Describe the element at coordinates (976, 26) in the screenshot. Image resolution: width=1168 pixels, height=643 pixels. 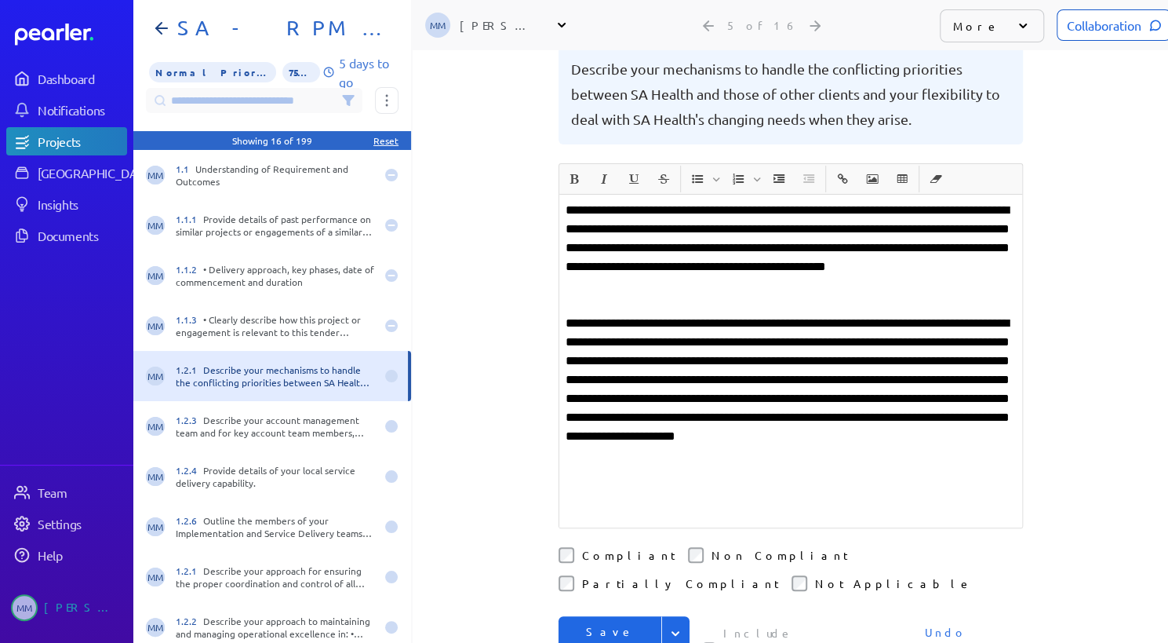
I see `p: More` at that location.